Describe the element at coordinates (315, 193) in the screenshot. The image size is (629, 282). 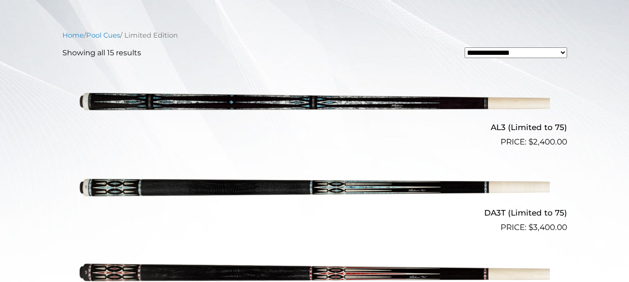
I see `a: DA3T (Limited to 75) $3,400.00` at that location.